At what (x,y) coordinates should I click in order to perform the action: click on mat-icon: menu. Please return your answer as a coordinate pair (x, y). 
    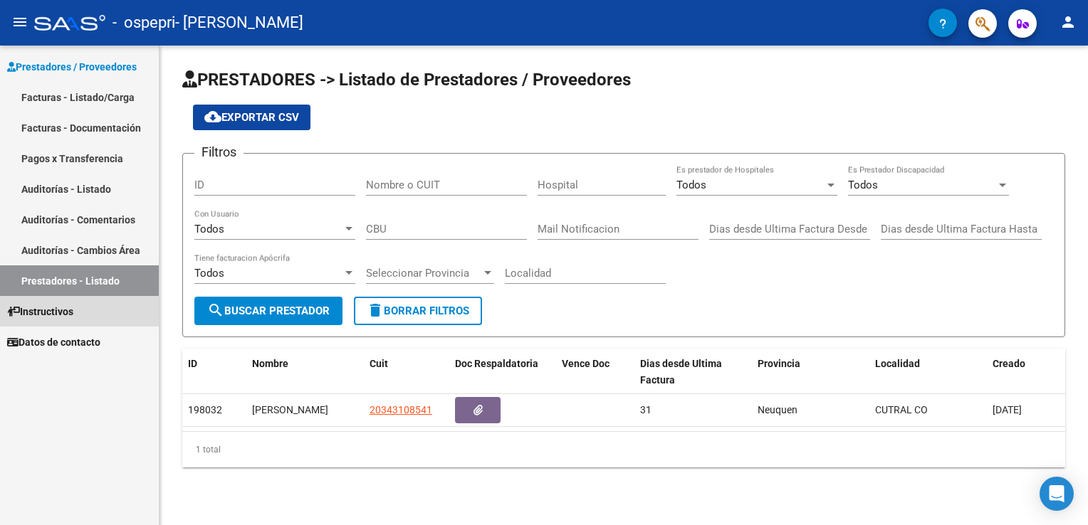
    Looking at the image, I should click on (20, 22).